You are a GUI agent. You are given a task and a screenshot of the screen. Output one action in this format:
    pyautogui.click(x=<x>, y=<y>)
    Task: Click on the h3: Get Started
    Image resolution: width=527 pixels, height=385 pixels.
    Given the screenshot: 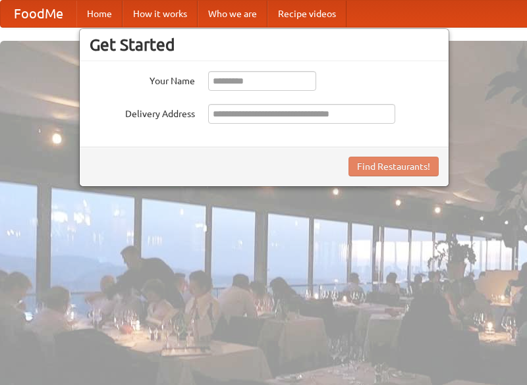 What is the action you would take?
    pyautogui.click(x=264, y=45)
    